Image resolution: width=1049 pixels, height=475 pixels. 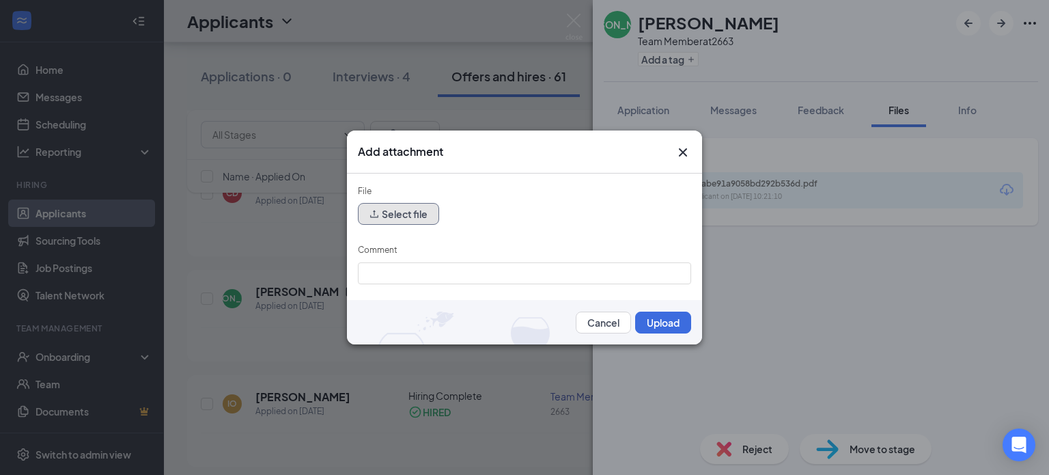 I want to click on div: Open Intercom Messenger, so click(x=1019, y=445).